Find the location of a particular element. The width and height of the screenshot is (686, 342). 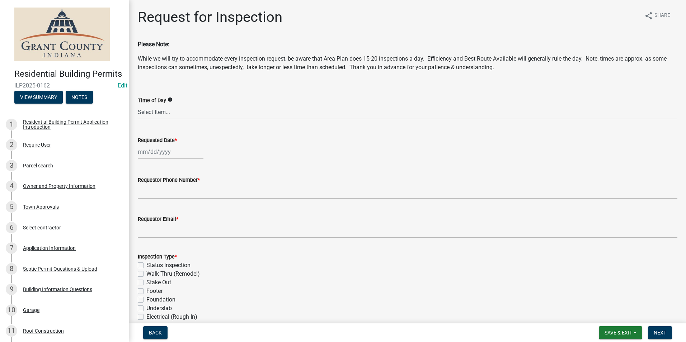

i: info is located at coordinates (170, 100).